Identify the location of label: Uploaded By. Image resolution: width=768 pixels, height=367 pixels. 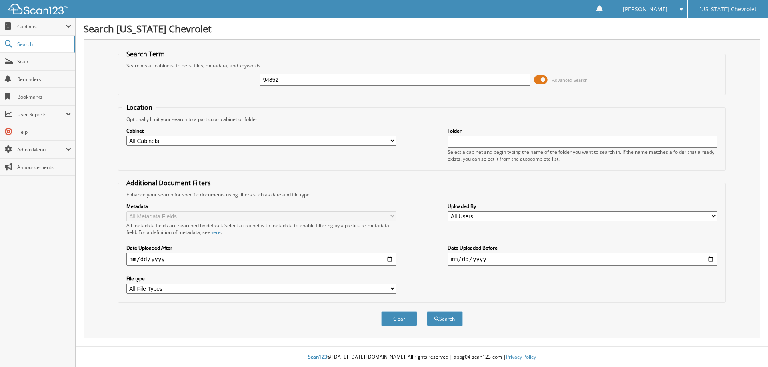
(582, 206).